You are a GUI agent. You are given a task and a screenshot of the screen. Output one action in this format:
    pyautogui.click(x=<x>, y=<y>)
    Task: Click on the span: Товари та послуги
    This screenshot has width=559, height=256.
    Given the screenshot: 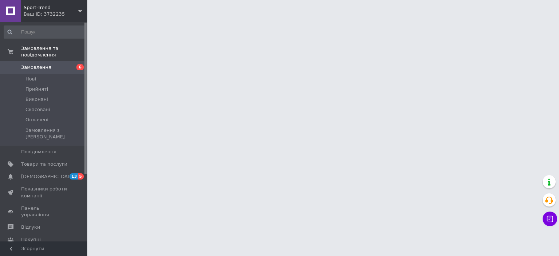 What is the action you would take?
    pyautogui.click(x=44, y=164)
    